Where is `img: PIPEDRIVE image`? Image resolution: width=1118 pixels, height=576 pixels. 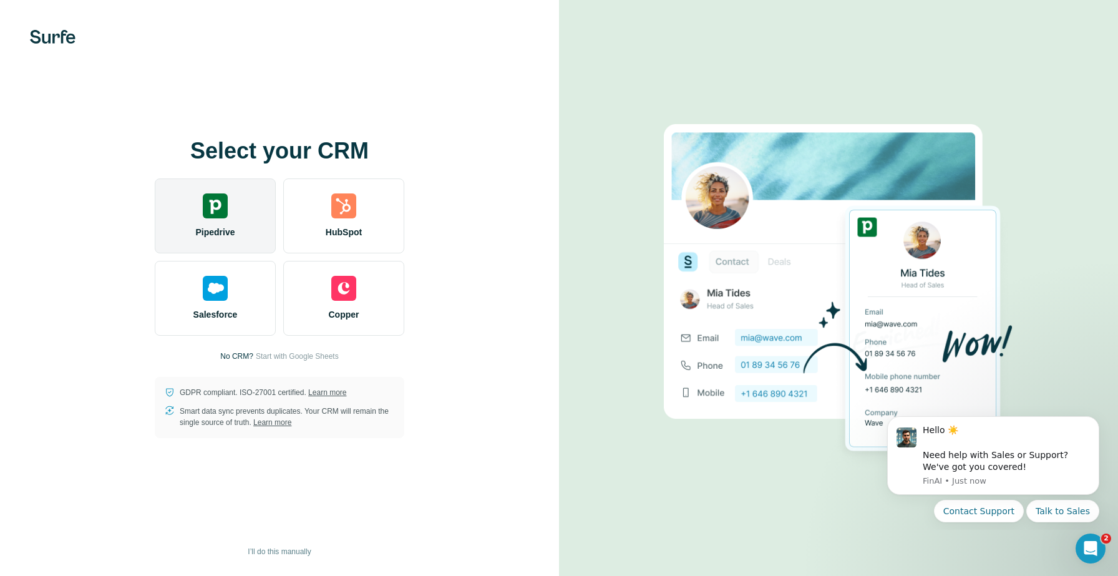 img: PIPEDRIVE image is located at coordinates (838, 288).